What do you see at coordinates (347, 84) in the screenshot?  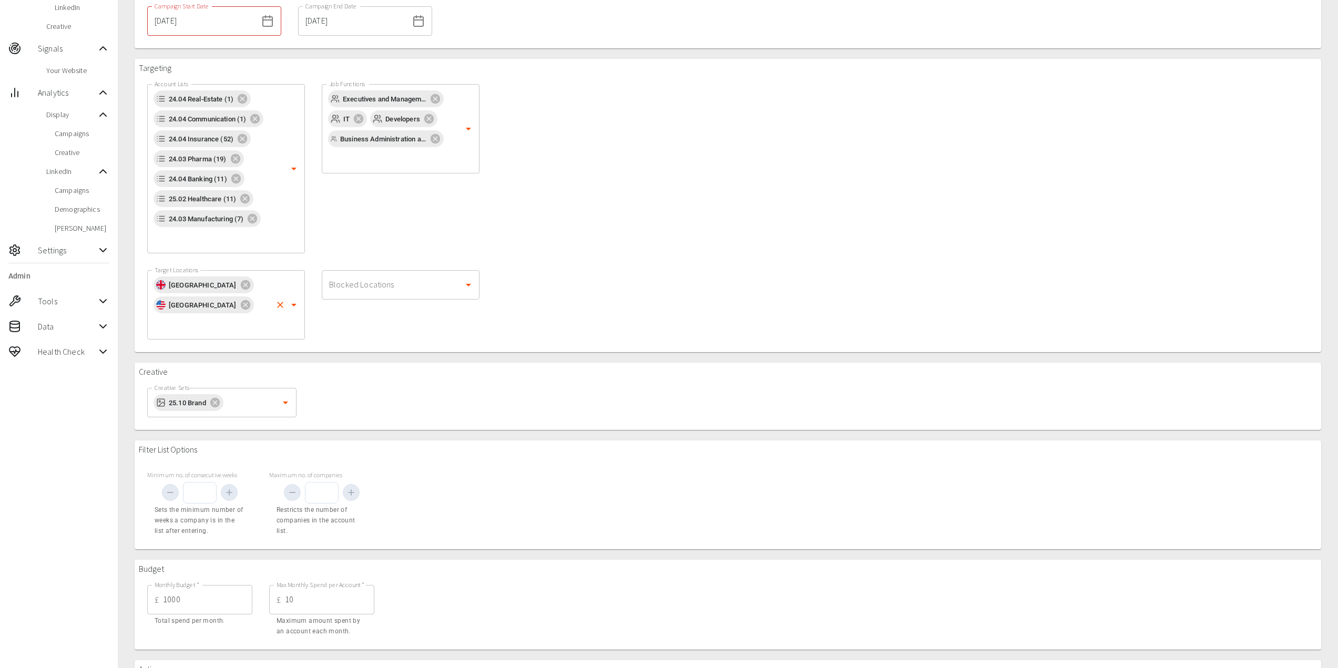 I see `label: Job Functions` at bounding box center [347, 84].